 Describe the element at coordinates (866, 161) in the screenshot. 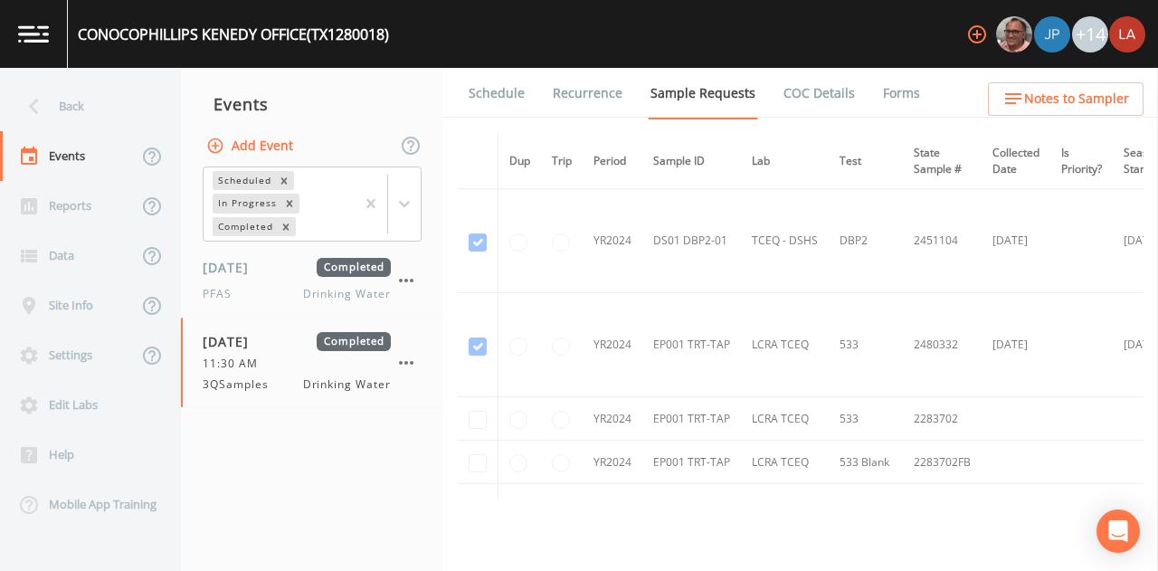

I see `th: Test` at that location.